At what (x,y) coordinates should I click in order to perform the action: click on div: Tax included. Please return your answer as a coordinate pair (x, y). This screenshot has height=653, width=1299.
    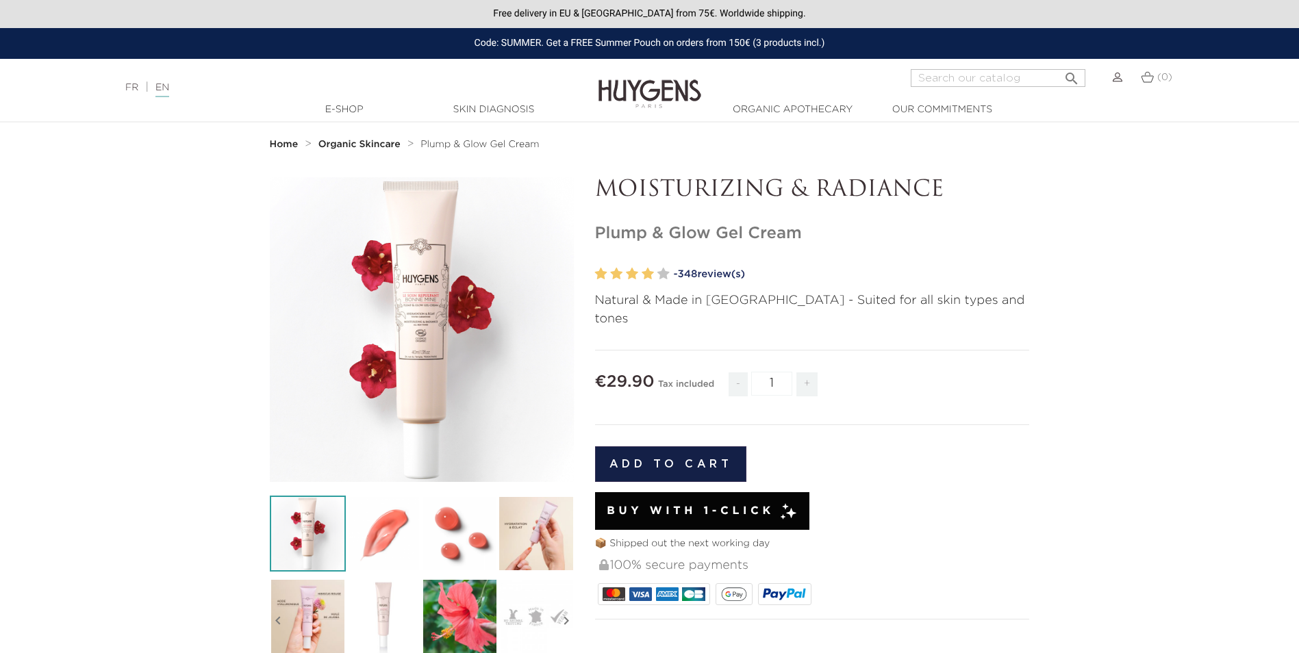
    Looking at the image, I should click on (686, 388).